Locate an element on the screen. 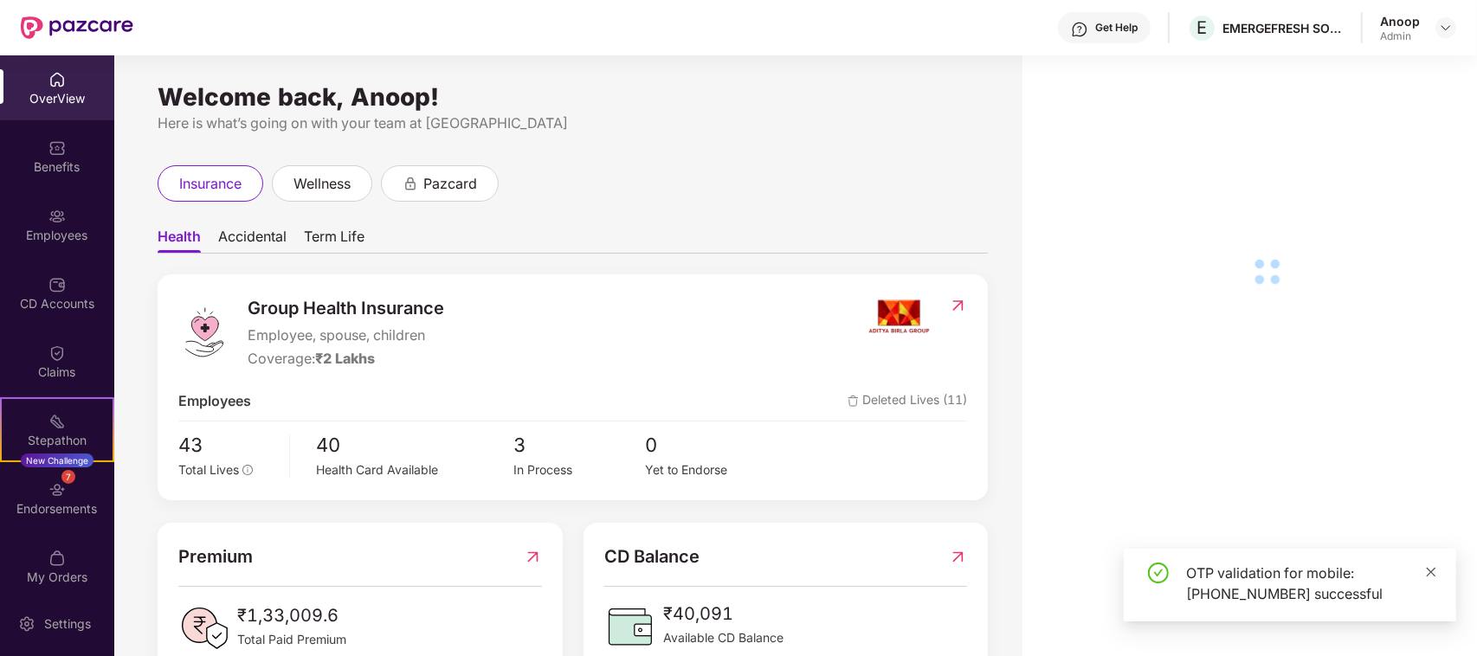 The width and height of the screenshot is (1477, 656). span: 43 is located at coordinates (228, 445).